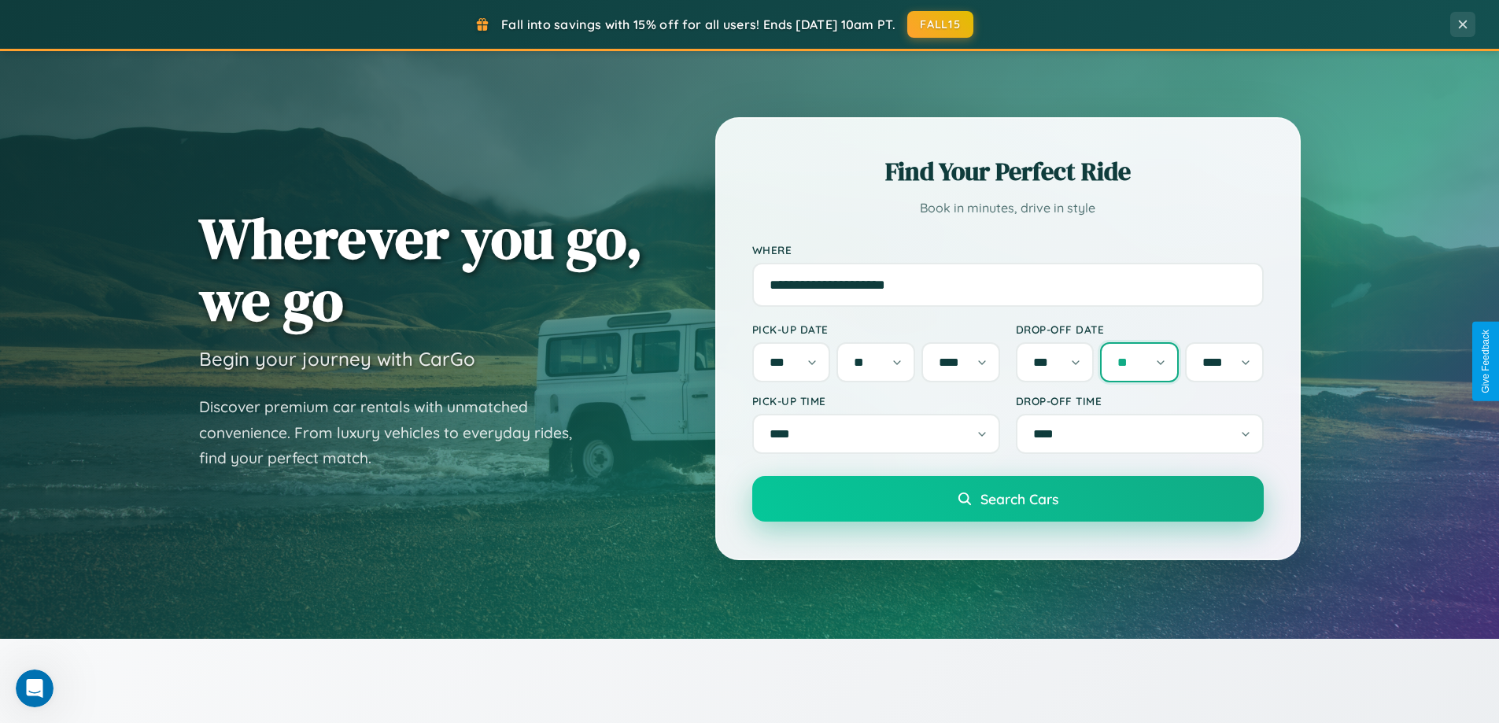  What do you see at coordinates (1140, 329) in the screenshot?
I see `label: Drop-off Date` at bounding box center [1140, 329].